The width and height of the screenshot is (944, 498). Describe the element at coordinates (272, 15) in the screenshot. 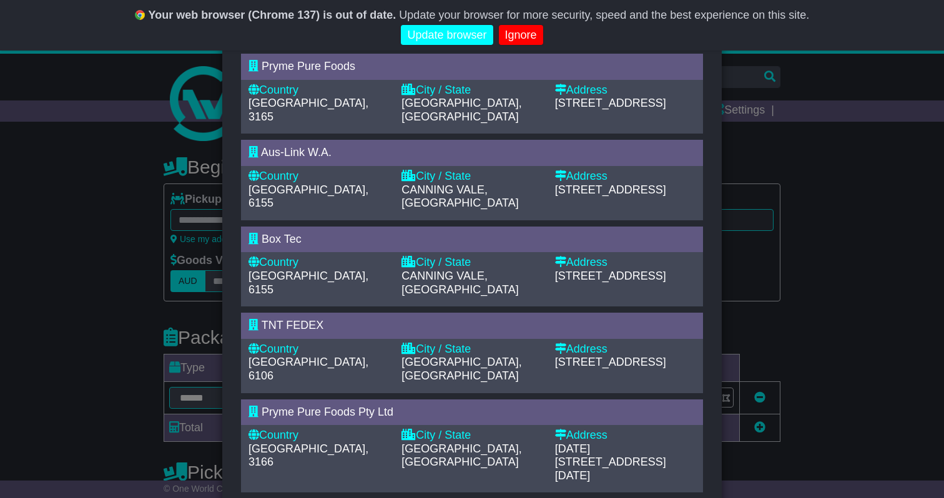

I see `b: Your web browser (Chrome 137) is out of date.` at that location.